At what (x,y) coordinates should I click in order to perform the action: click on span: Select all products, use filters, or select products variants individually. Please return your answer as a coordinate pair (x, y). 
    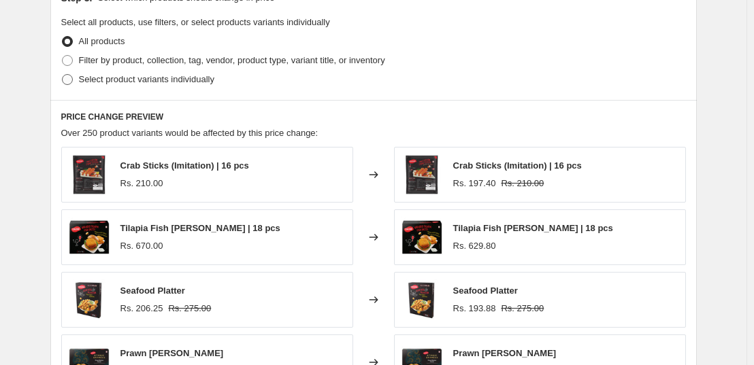
    Looking at the image, I should click on (195, 22).